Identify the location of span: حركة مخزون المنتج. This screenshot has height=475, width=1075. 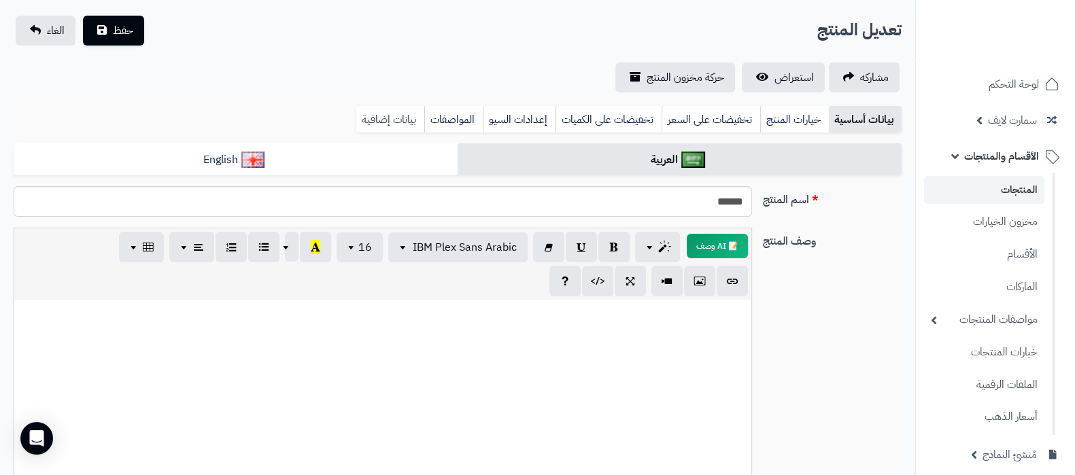
(685, 77).